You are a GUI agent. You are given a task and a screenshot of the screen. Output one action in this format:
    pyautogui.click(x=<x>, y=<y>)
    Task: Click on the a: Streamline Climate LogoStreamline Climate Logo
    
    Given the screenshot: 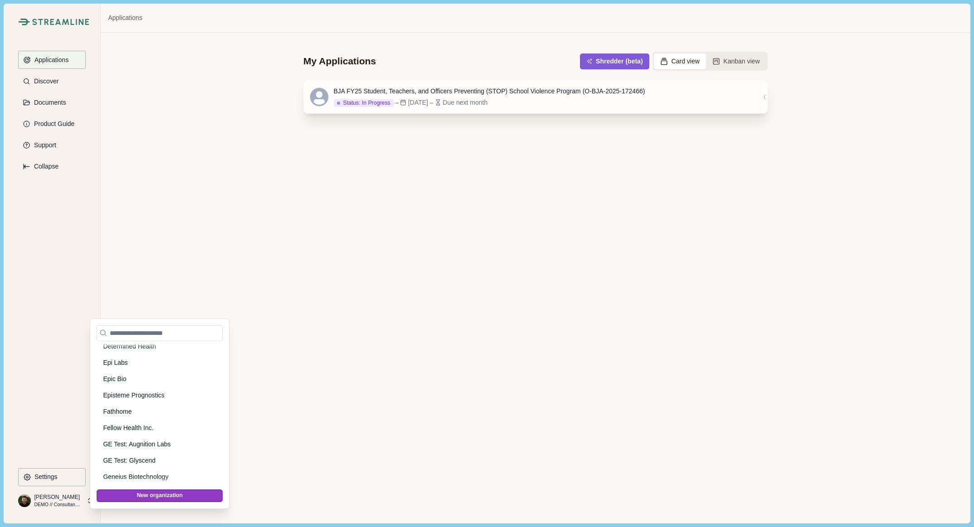 What is the action you would take?
    pyautogui.click(x=52, y=22)
    